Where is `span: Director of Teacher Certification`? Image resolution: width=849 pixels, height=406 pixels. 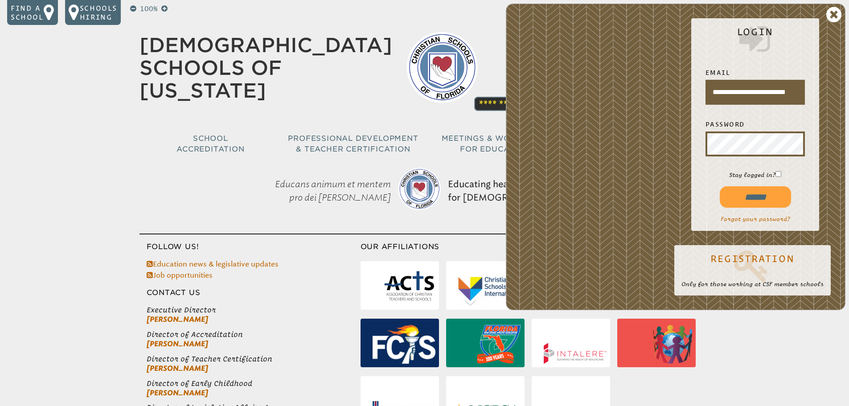
span: Director of Teacher Certification is located at coordinates (253, 359).